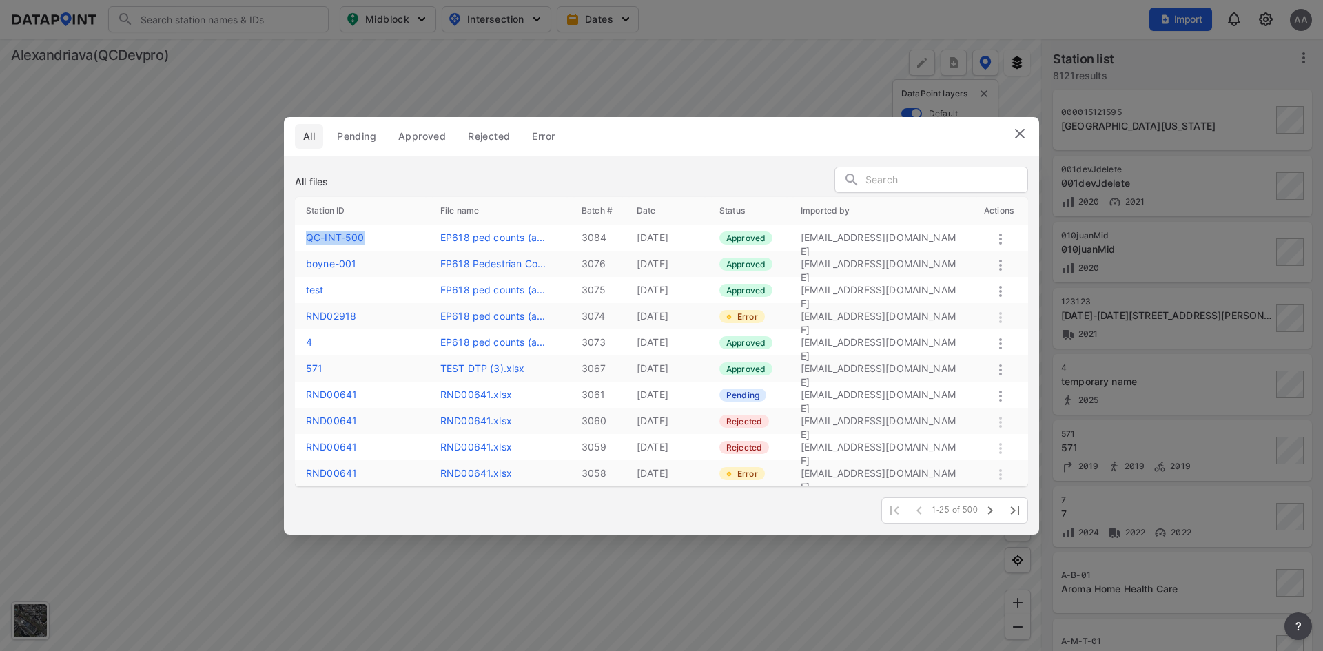  Describe the element at coordinates (946, 181) in the screenshot. I see `input: Search` at that location.